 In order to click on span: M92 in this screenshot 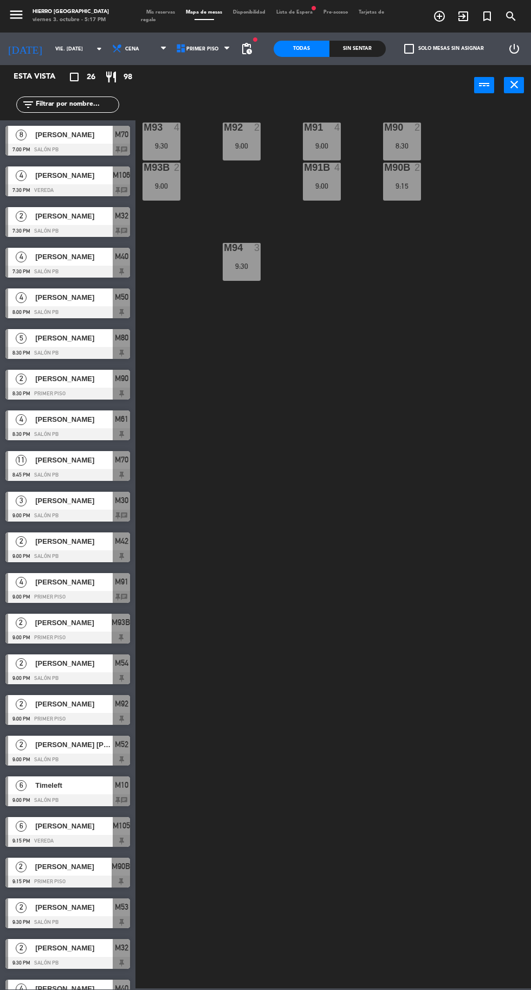, I will do `click(121, 704)`.